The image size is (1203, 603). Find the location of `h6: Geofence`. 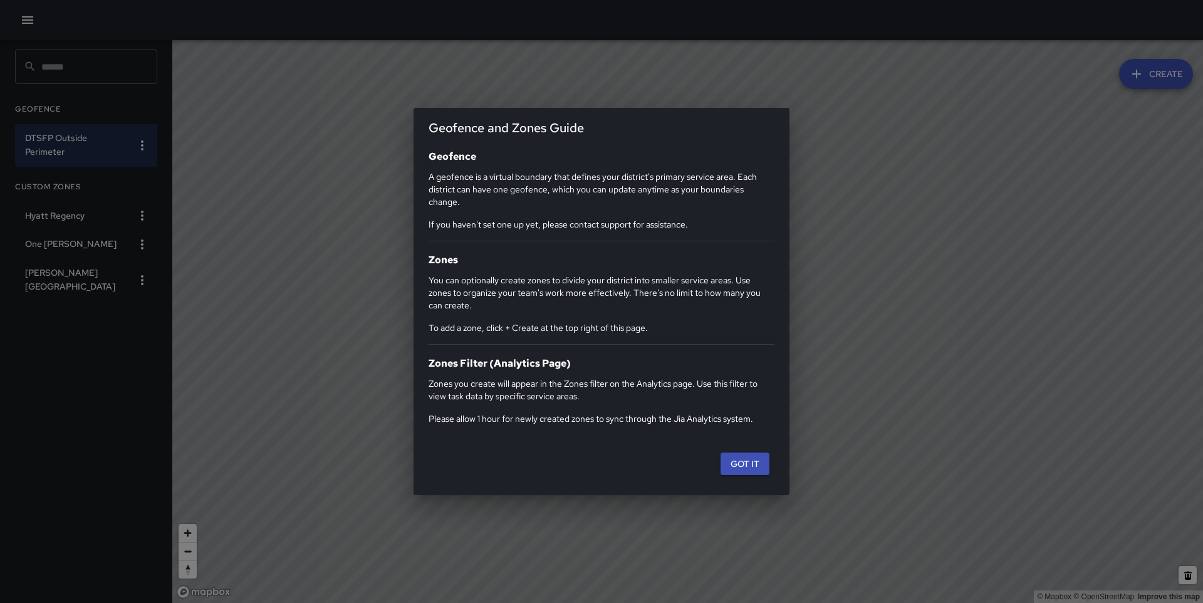

h6: Geofence is located at coordinates (602, 157).